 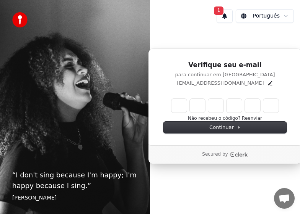 I want to click on button: Continuar, so click(x=225, y=128).